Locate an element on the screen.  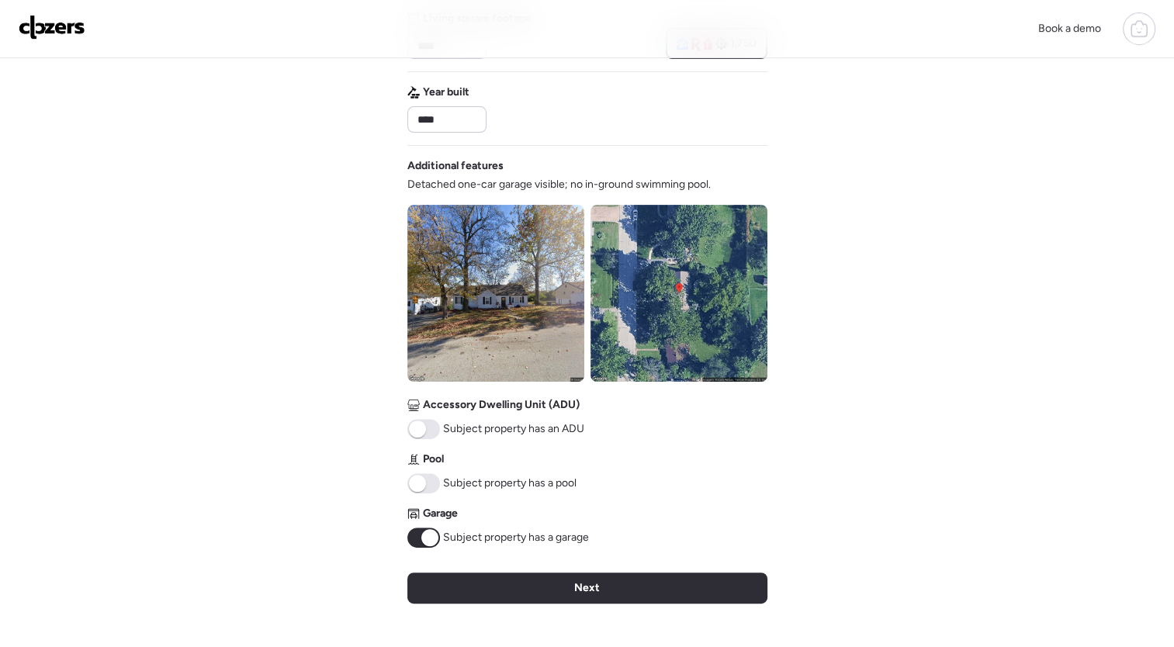
span: Subject property has a garage is located at coordinates (516, 538).